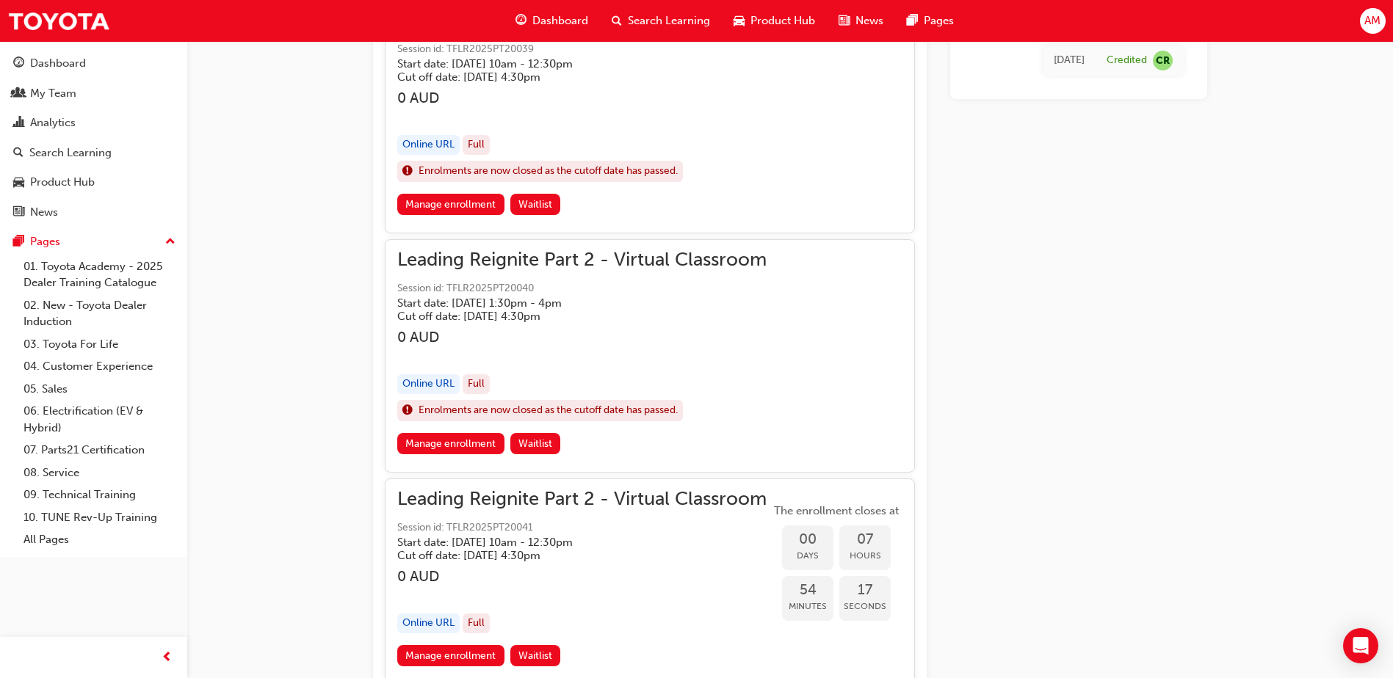 This screenshot has width=1393, height=678. Describe the element at coordinates (836, 511) in the screenshot. I see `span: The enrollment closes at` at that location.